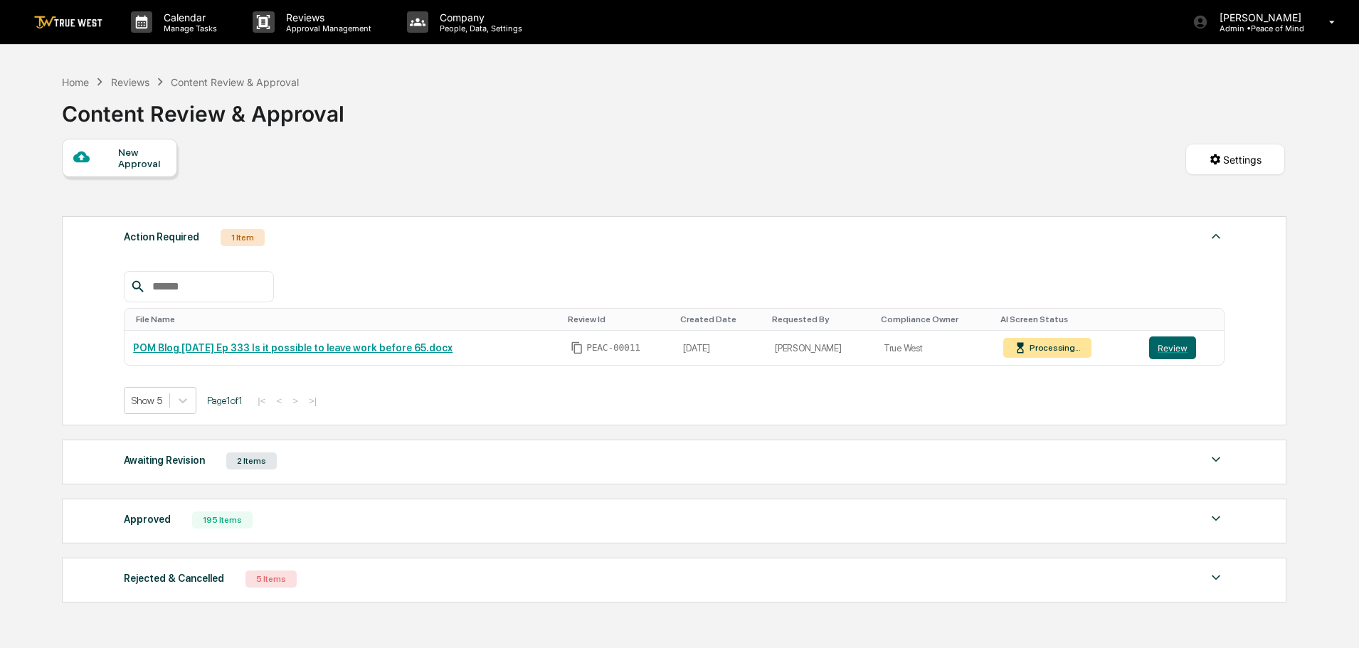 The width and height of the screenshot is (1359, 648). I want to click on button: Settings, so click(1235, 159).